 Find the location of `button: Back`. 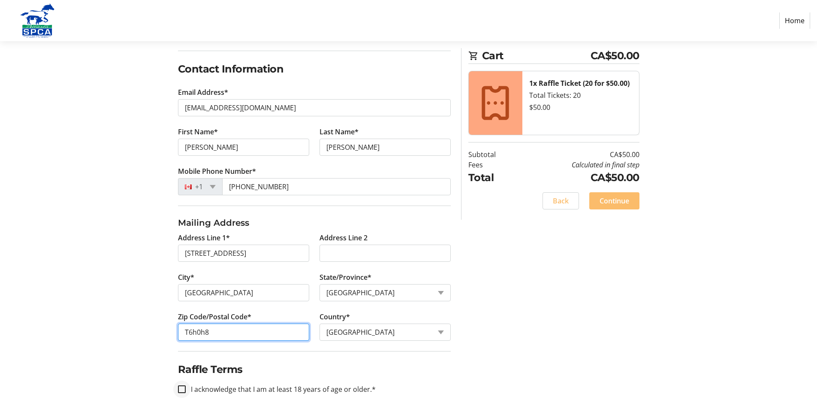

button: Back is located at coordinates (560, 201).